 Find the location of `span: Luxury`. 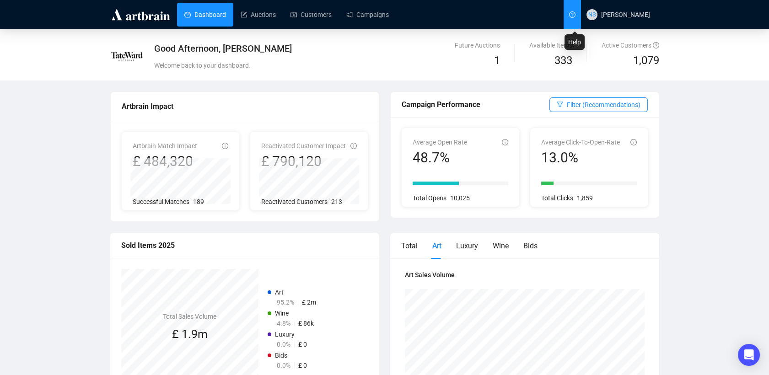

span: Luxury is located at coordinates (285, 335).